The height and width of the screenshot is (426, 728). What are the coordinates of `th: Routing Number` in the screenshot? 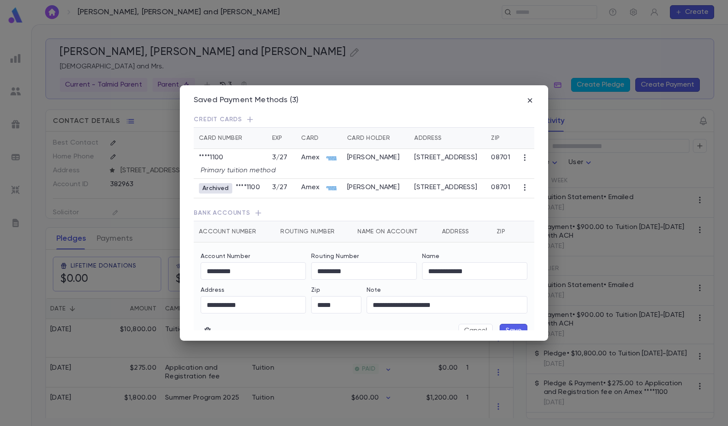 It's located at (314, 232).